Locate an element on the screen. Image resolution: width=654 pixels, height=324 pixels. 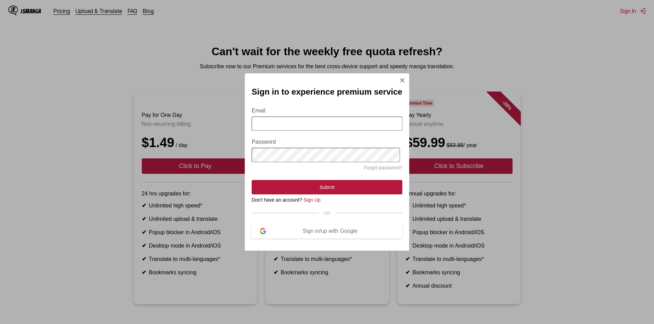
div: OR is located at coordinates (327, 213).